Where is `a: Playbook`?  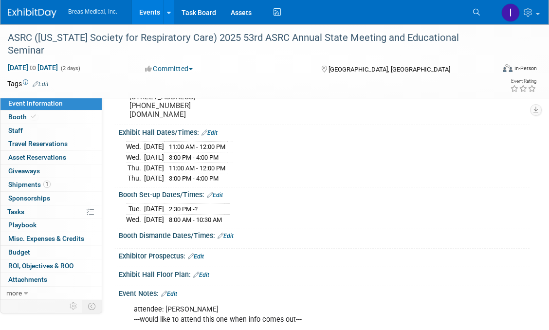
a: Playbook is located at coordinates (51, 225).